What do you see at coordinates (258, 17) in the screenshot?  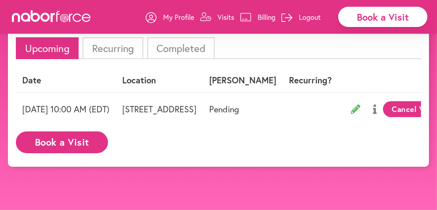 I see `a: Billing` at bounding box center [258, 17].